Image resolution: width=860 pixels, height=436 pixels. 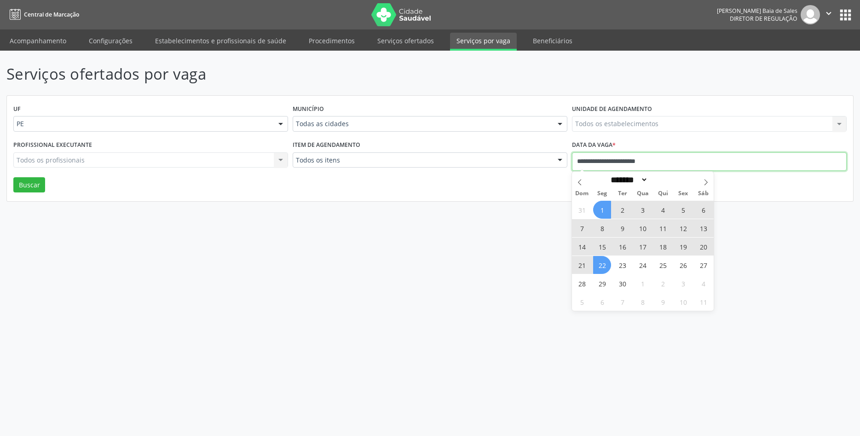 What do you see at coordinates (43, 14) in the screenshot?
I see `a: Central de Marcação` at bounding box center [43, 14].